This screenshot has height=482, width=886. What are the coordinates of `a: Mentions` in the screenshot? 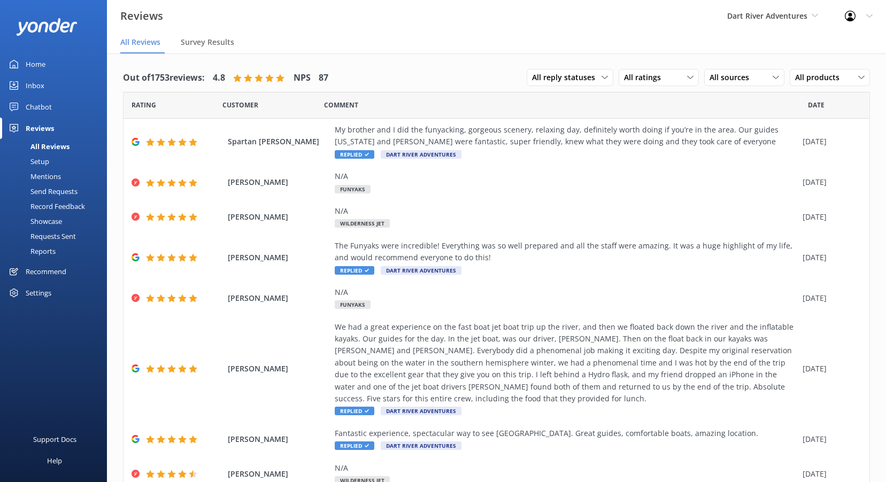 It's located at (57, 176).